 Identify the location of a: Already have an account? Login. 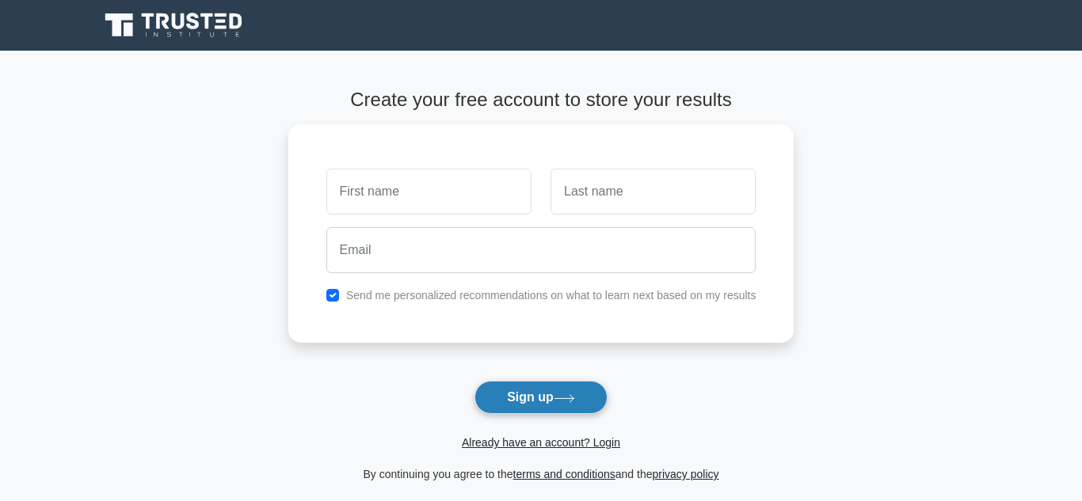
(541, 443).